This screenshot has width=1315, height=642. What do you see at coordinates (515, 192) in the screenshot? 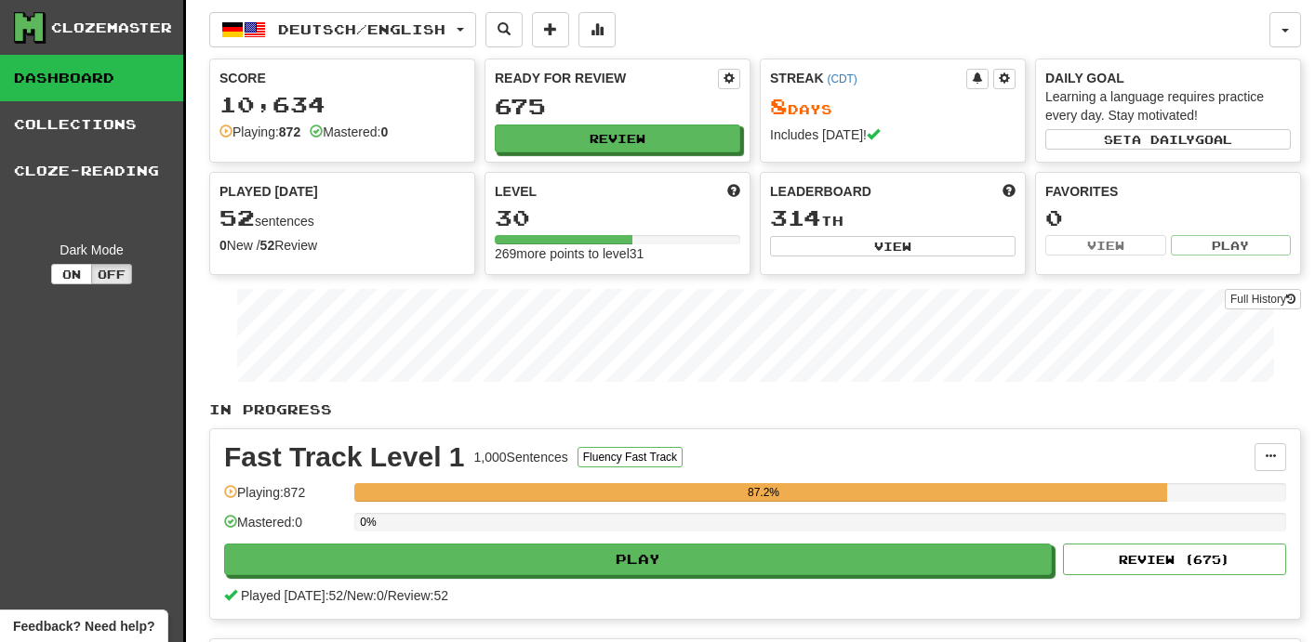
I see `span: Level` at bounding box center [515, 192].